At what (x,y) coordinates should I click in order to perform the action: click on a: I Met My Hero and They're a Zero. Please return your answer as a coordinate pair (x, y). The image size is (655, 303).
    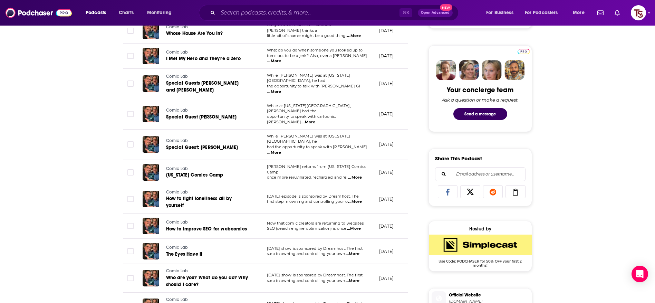
    Looking at the image, I should click on (207, 59).